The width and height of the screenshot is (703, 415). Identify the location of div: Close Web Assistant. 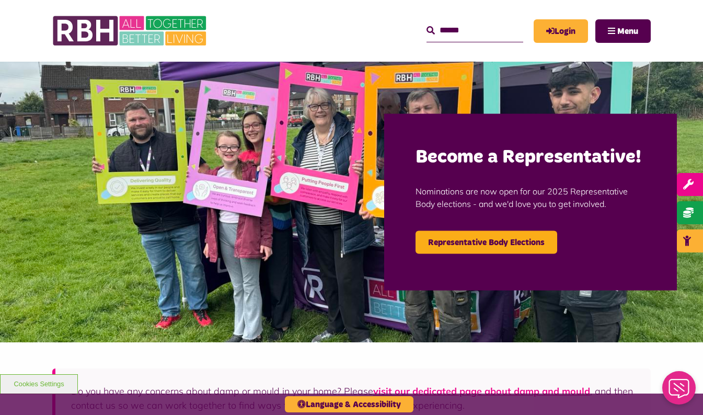
(23, 20).